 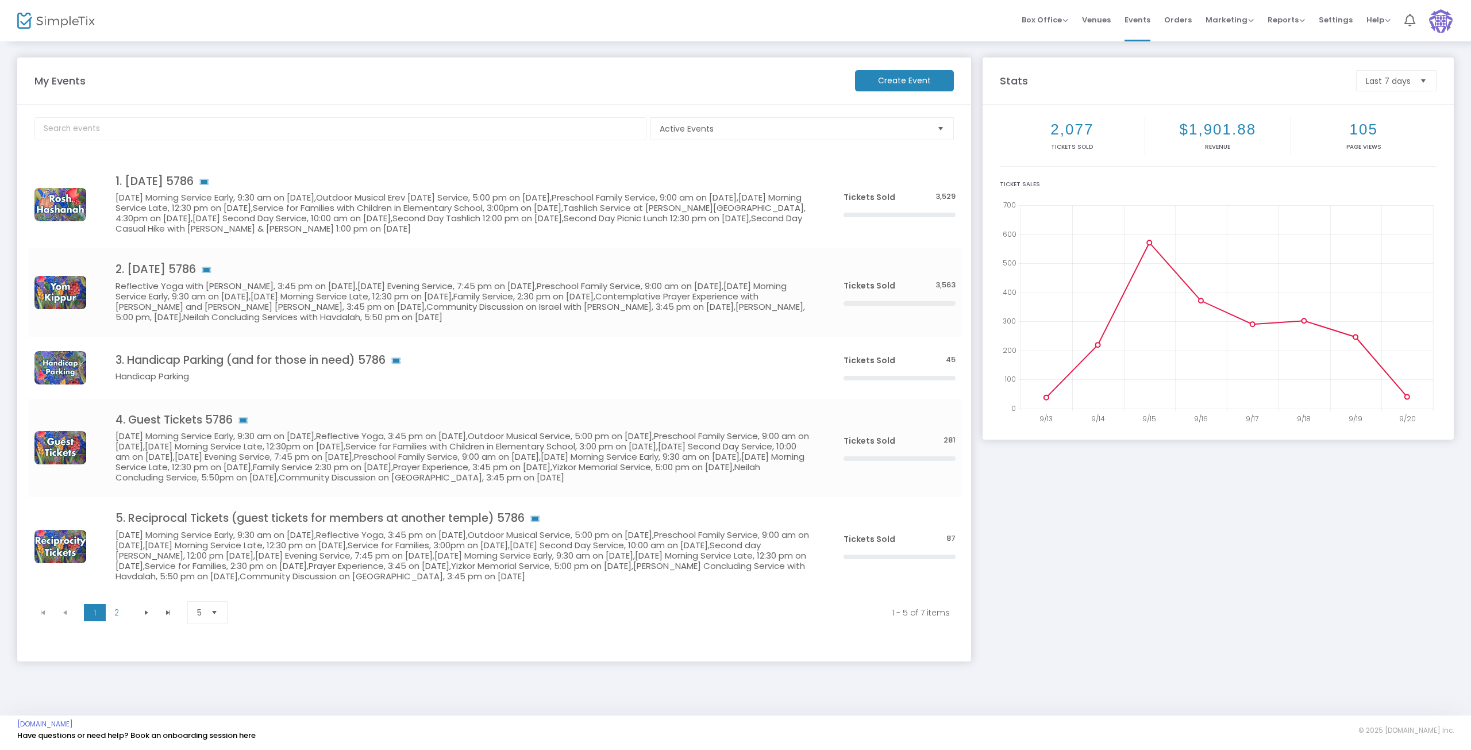 What do you see at coordinates (951, 538) in the screenshot?
I see `span: 87` at bounding box center [951, 538].